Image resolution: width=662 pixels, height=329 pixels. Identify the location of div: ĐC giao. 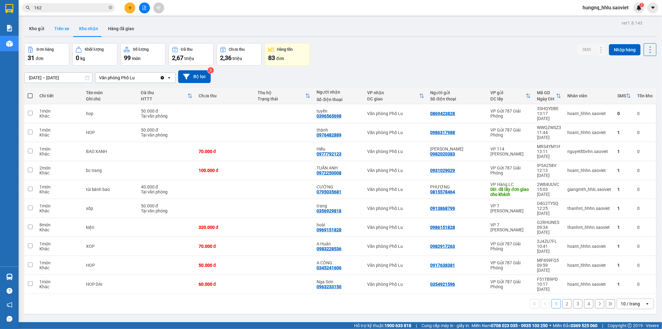
(393, 99).